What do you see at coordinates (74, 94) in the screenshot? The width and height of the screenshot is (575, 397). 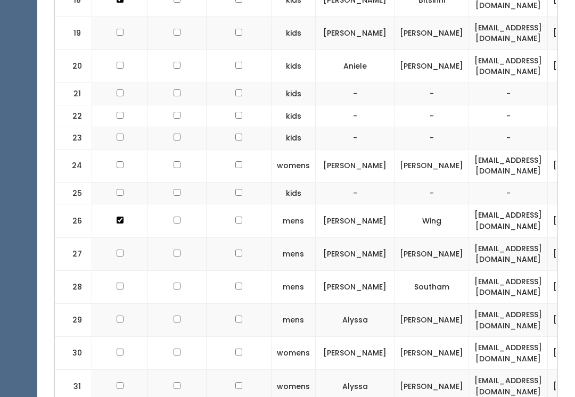 I see `td: 21` at bounding box center [74, 94].